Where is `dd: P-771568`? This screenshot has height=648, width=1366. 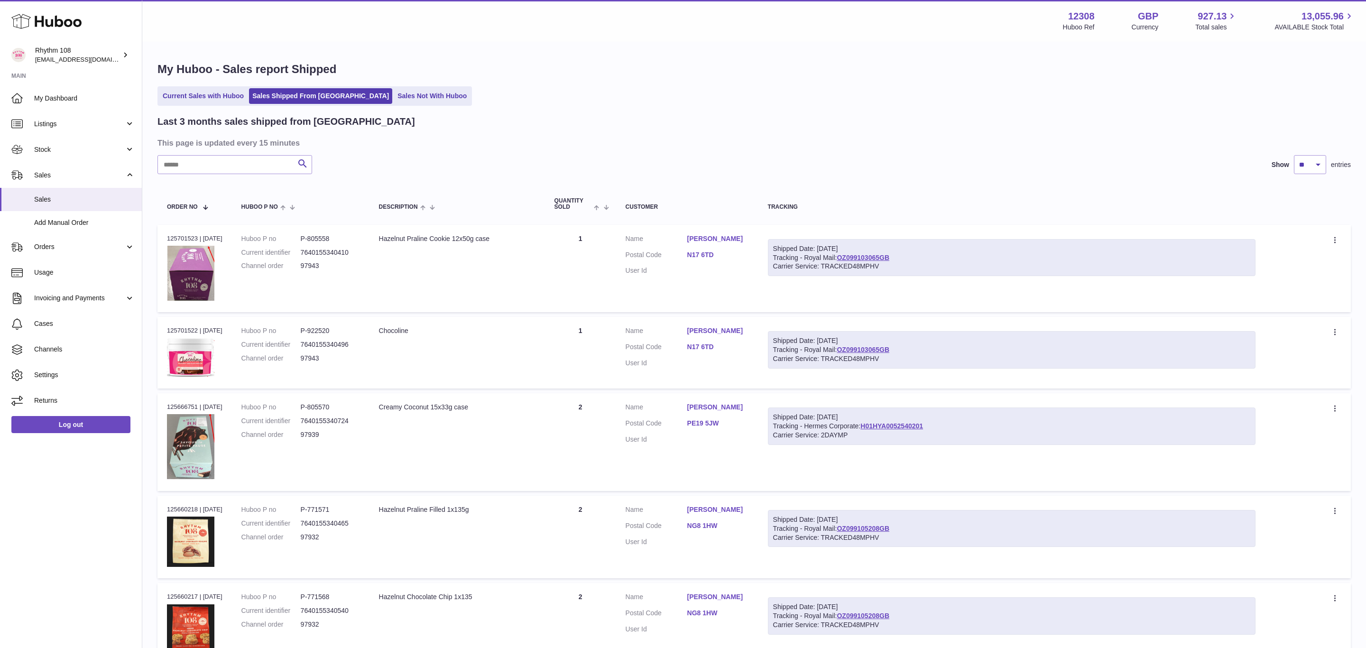
dd: P-771568 is located at coordinates (330, 597).